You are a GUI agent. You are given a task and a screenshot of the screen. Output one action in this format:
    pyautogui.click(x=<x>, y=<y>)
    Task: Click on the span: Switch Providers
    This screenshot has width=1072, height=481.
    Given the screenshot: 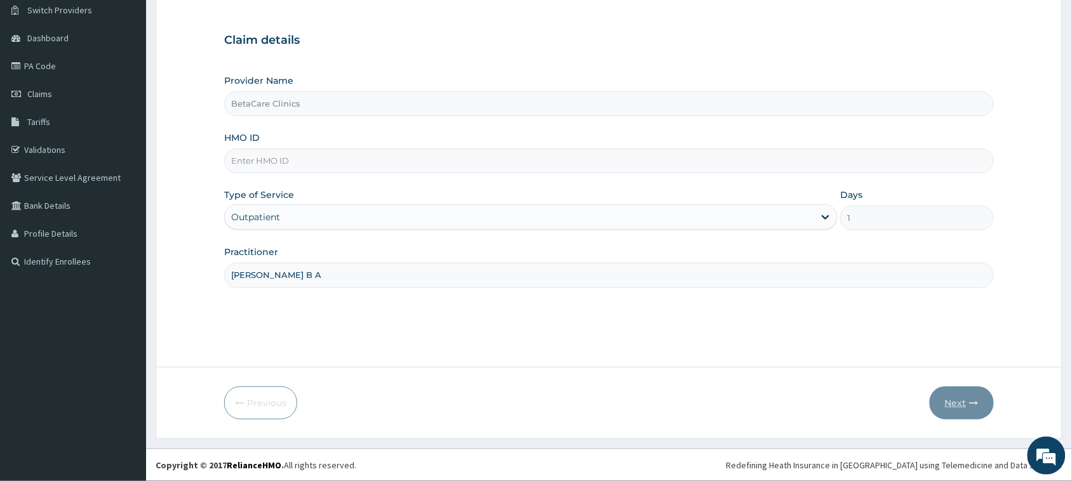 What is the action you would take?
    pyautogui.click(x=60, y=10)
    